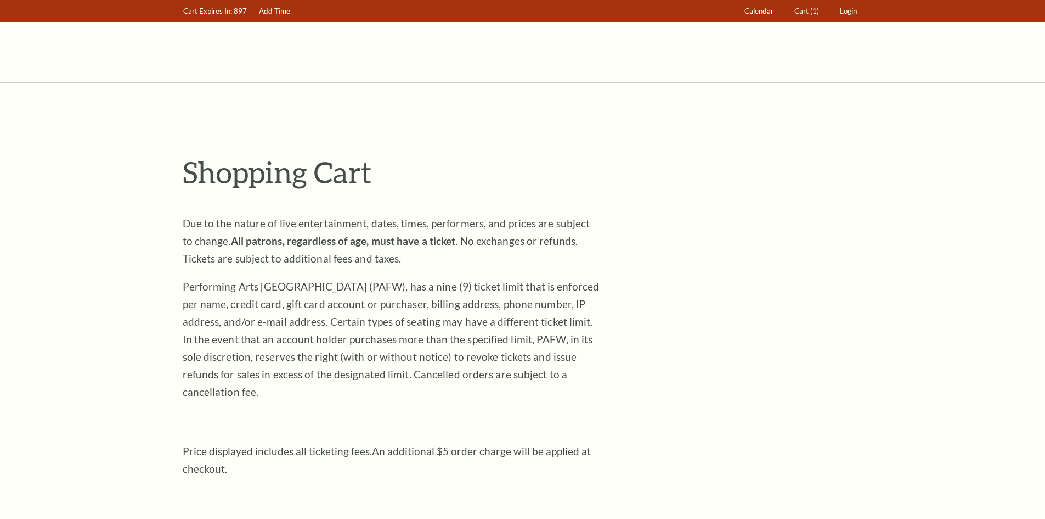  What do you see at coordinates (391, 460) in the screenshot?
I see `p: Price displayed includes all ticketing fees.` at bounding box center [391, 460].